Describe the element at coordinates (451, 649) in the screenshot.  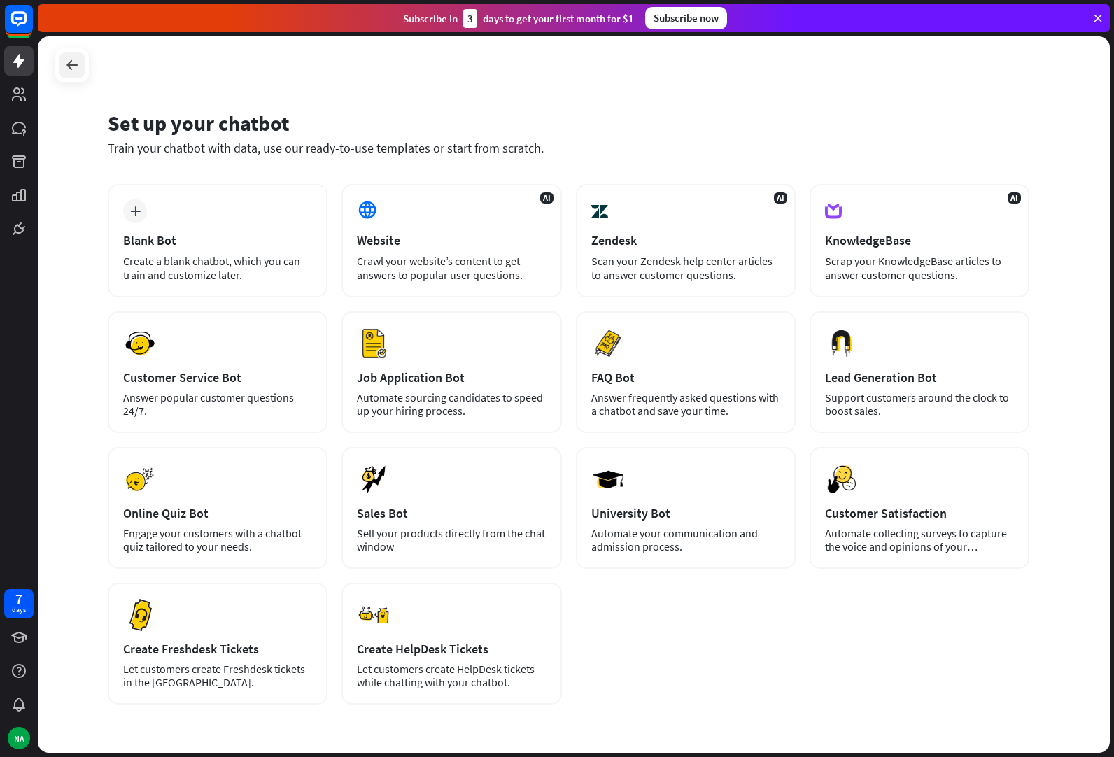
I see `div: Create HelpDesk Tickets` at that location.